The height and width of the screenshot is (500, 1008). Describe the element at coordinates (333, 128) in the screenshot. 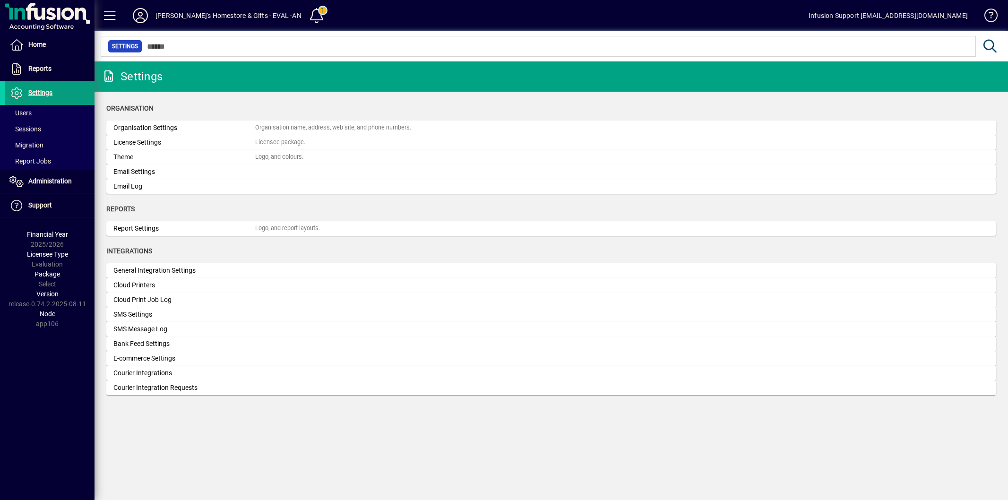

I see `div: Organisation name, address, web site, and phone numbers.` at that location.